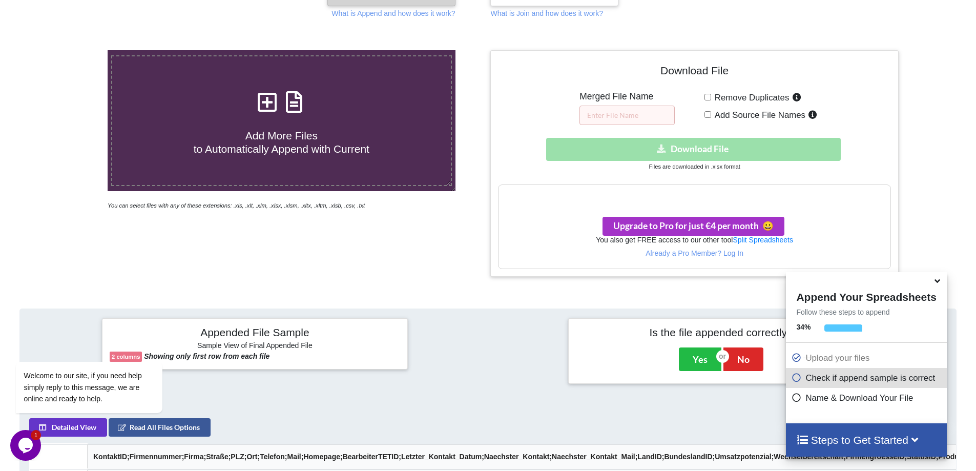  What do you see at coordinates (627, 96) in the screenshot?
I see `h5: Merged File Name` at bounding box center [627, 96].